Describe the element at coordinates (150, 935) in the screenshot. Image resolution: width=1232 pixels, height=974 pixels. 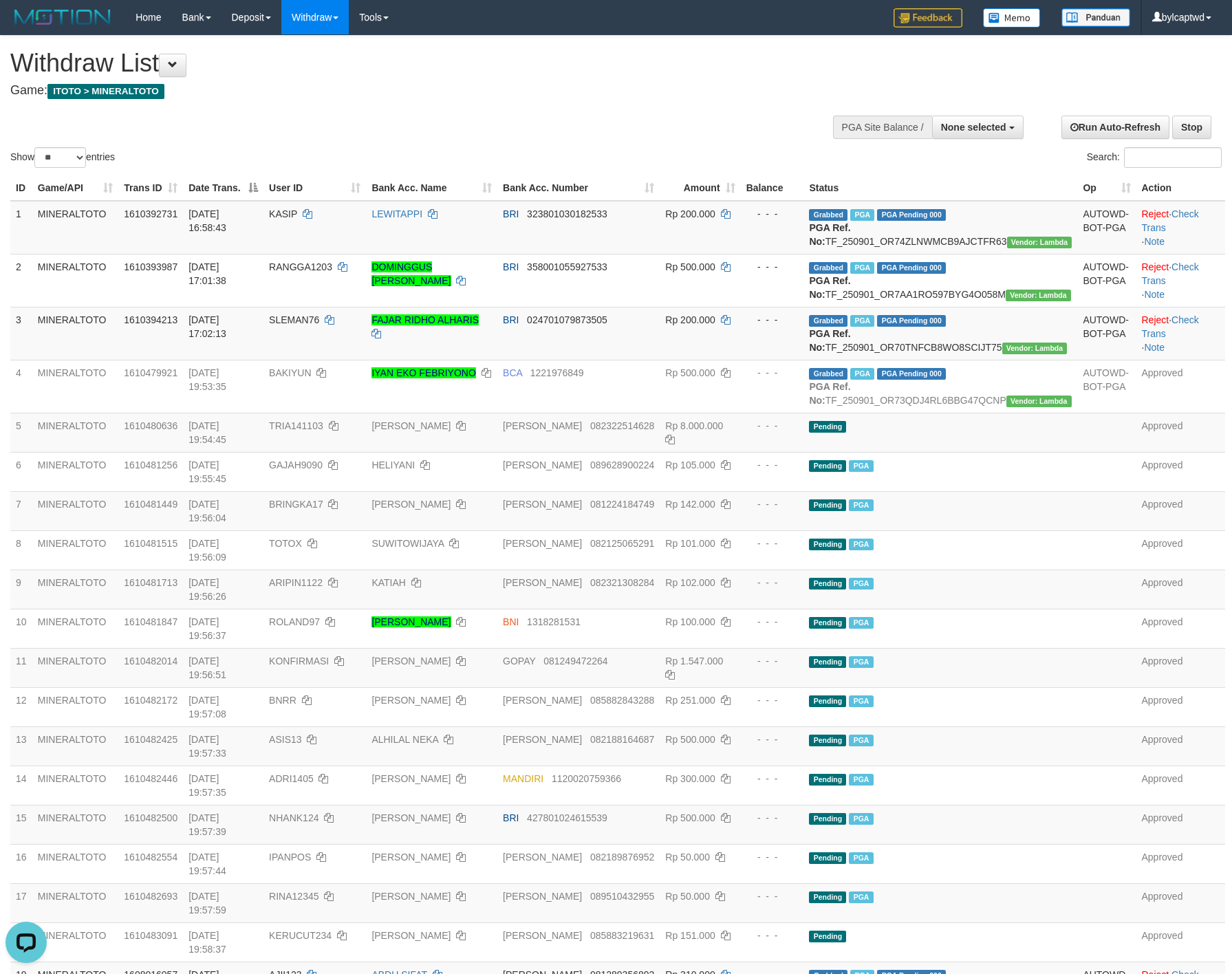
I see `span: 1610483091` at that location.